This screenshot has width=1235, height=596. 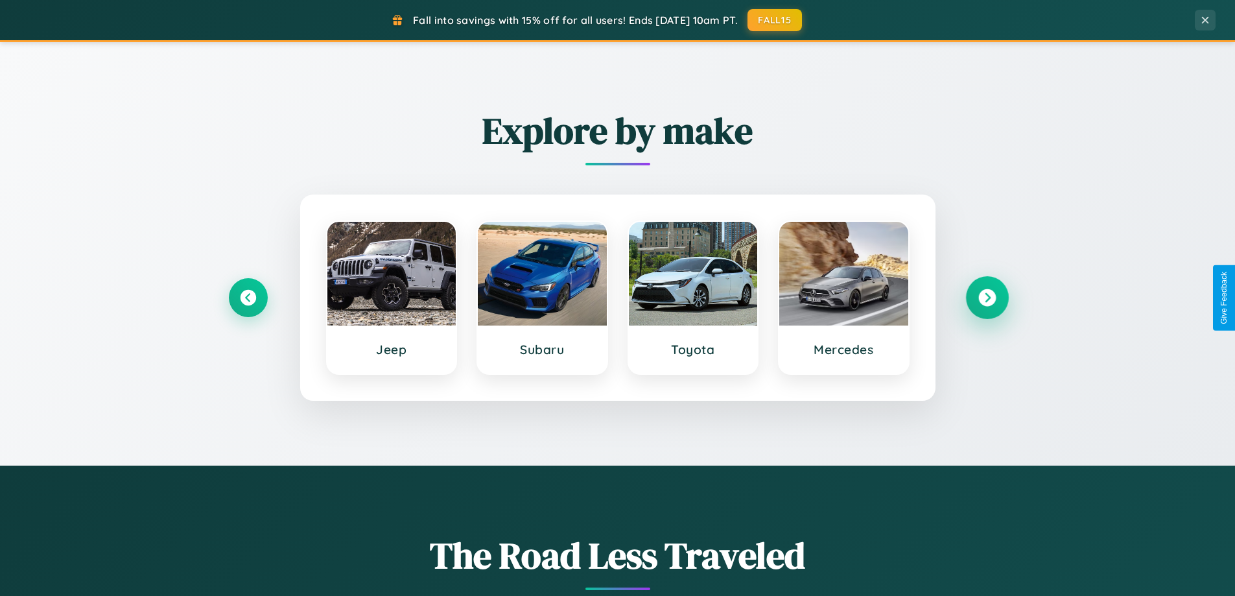 I want to click on button: FALL15, so click(x=775, y=20).